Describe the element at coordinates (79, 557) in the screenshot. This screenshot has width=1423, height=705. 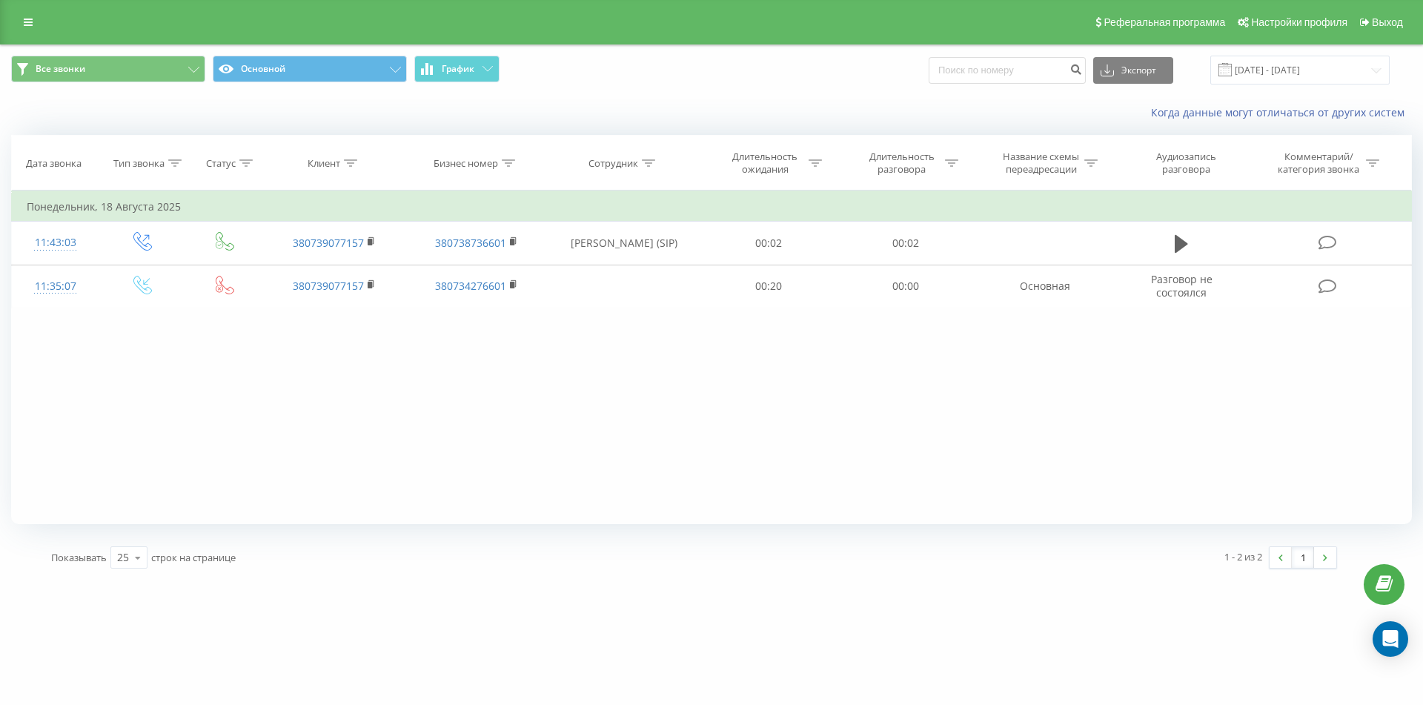
I see `span: Показывать` at that location.